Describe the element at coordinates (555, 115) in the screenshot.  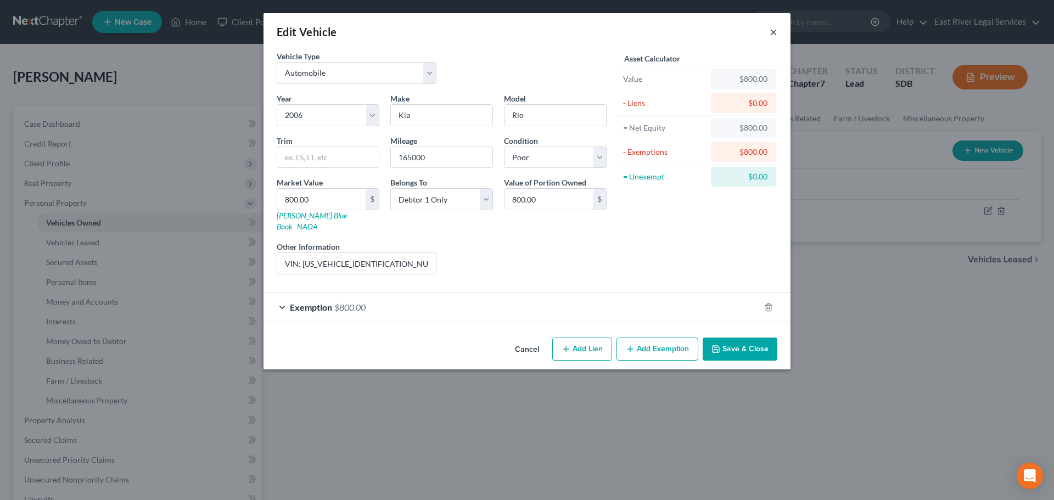
I see `input: ex. Altima` at that location.